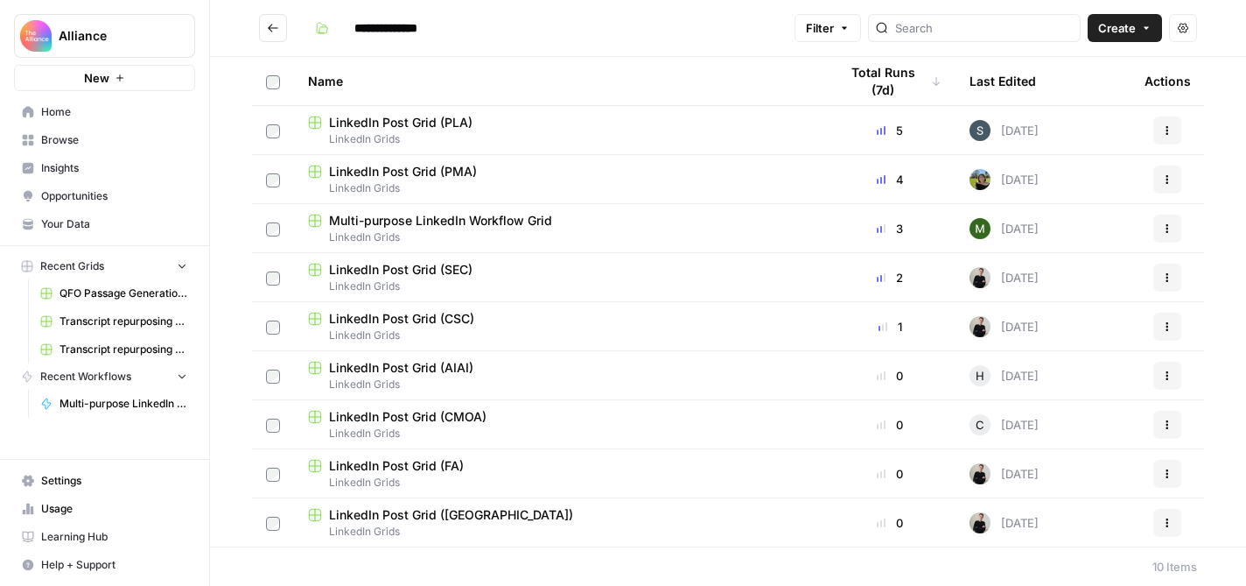  I want to click on span: LinkedIn Post Grid (CMOA), so click(408, 417).